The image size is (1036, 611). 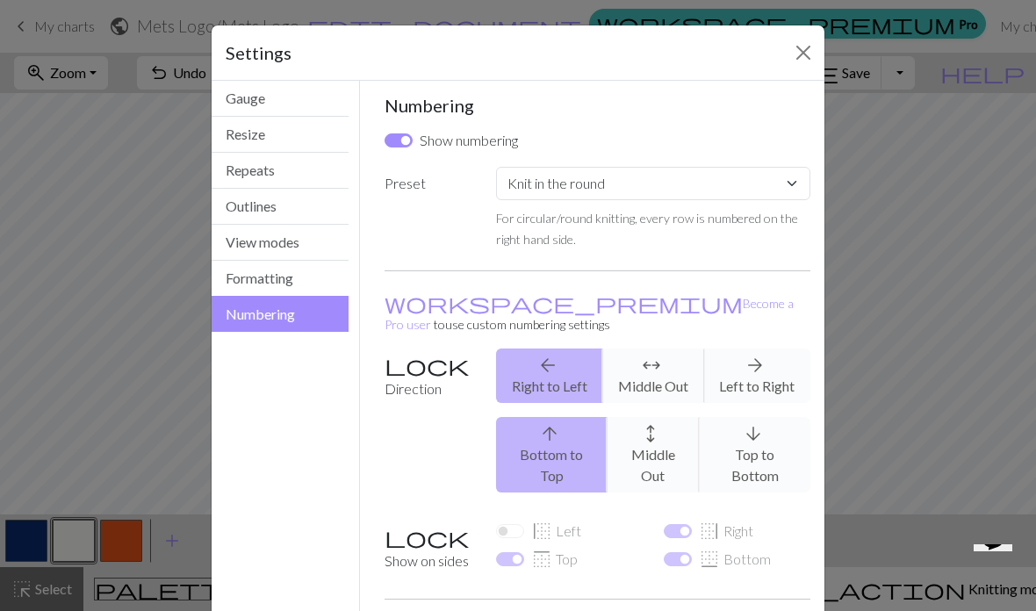 What do you see at coordinates (589, 313) in the screenshot?
I see `a: Become a Pro user` at bounding box center [589, 313].